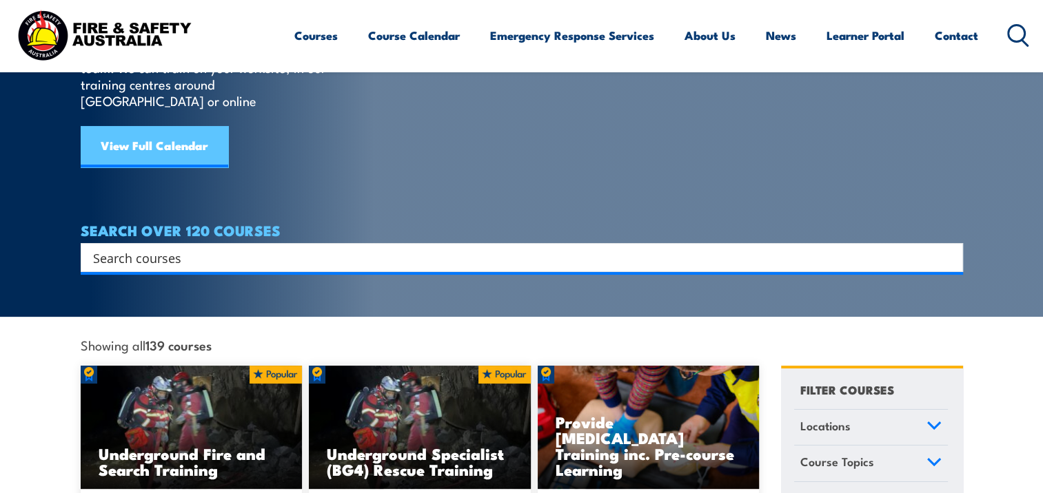 The height and width of the screenshot is (493, 1043). What do you see at coordinates (179, 345) in the screenshot?
I see `strong: 139 courses` at bounding box center [179, 345].